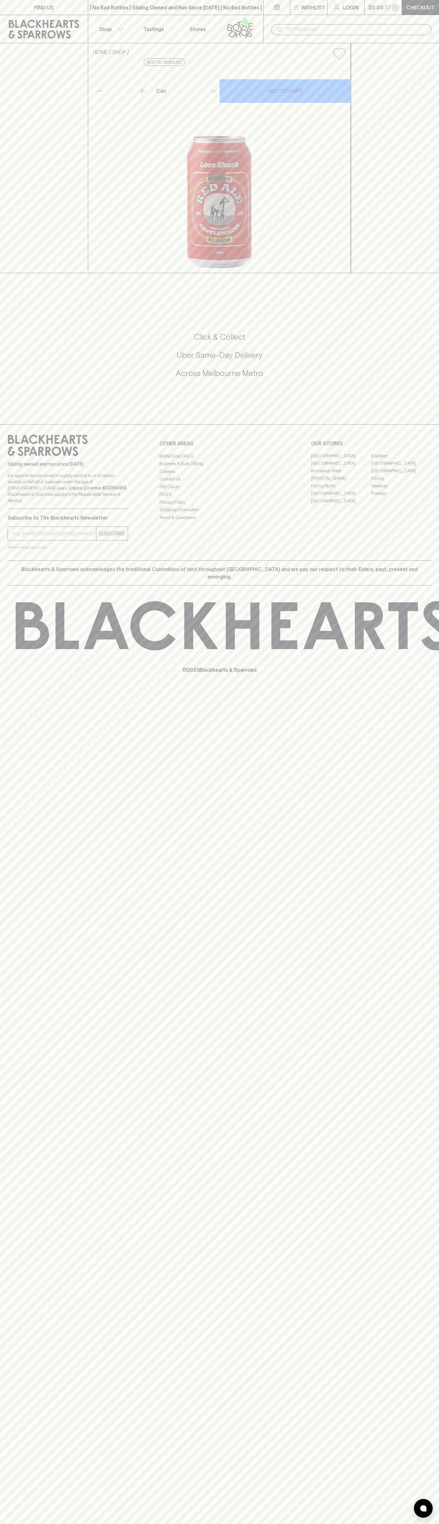  What do you see at coordinates (219, 487) in the screenshot?
I see `a: Gift Cards` at bounding box center [219, 487].